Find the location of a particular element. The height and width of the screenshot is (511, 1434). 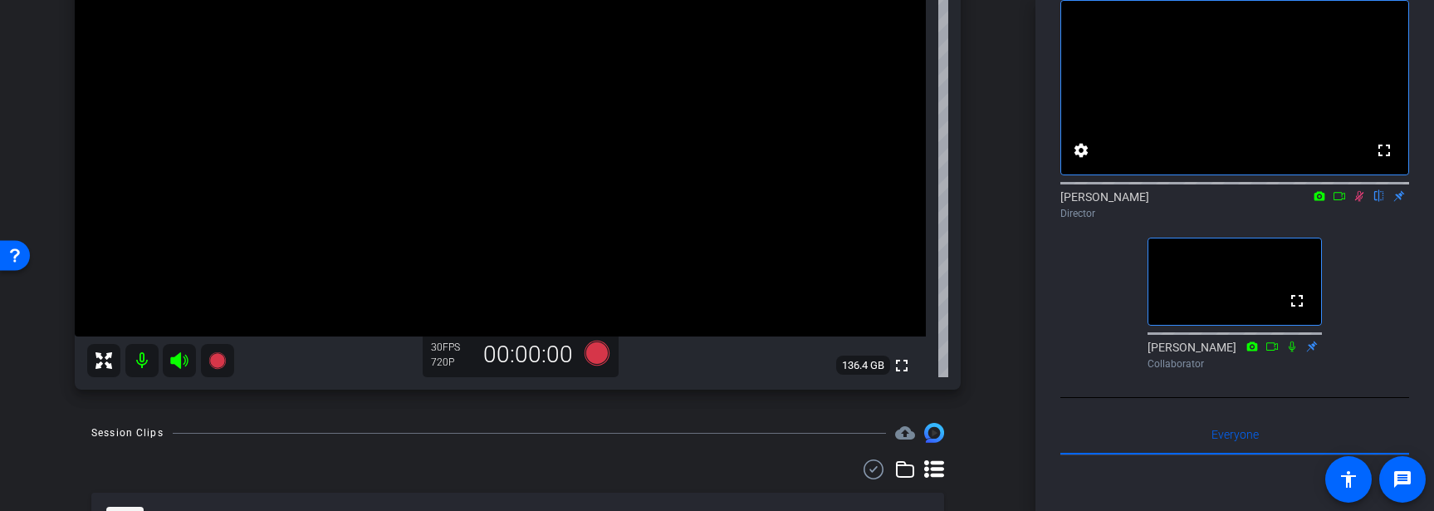

mat-icon: message is located at coordinates (1402, 479).